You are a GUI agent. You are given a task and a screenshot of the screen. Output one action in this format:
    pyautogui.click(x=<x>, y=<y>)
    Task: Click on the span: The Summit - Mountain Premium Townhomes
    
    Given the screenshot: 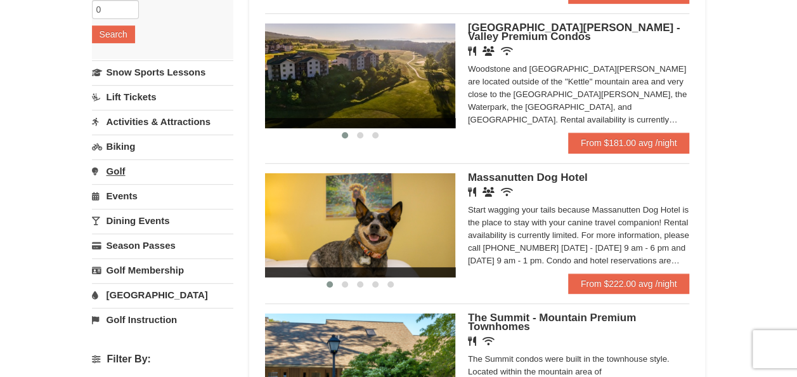 What is the action you would take?
    pyautogui.click(x=552, y=321)
    